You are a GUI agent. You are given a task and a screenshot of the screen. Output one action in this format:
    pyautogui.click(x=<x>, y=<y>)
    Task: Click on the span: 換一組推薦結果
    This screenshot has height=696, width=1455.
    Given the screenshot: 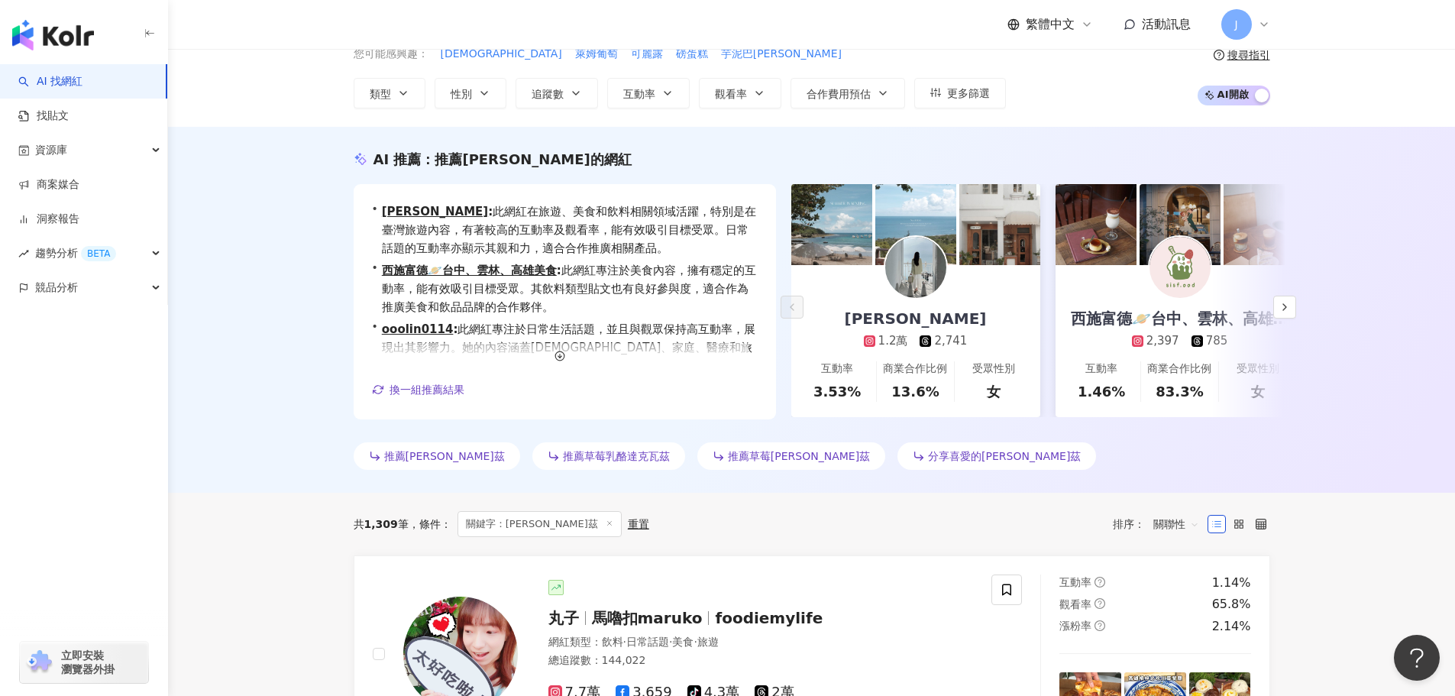 What is the action you would take?
    pyautogui.click(x=427, y=389)
    